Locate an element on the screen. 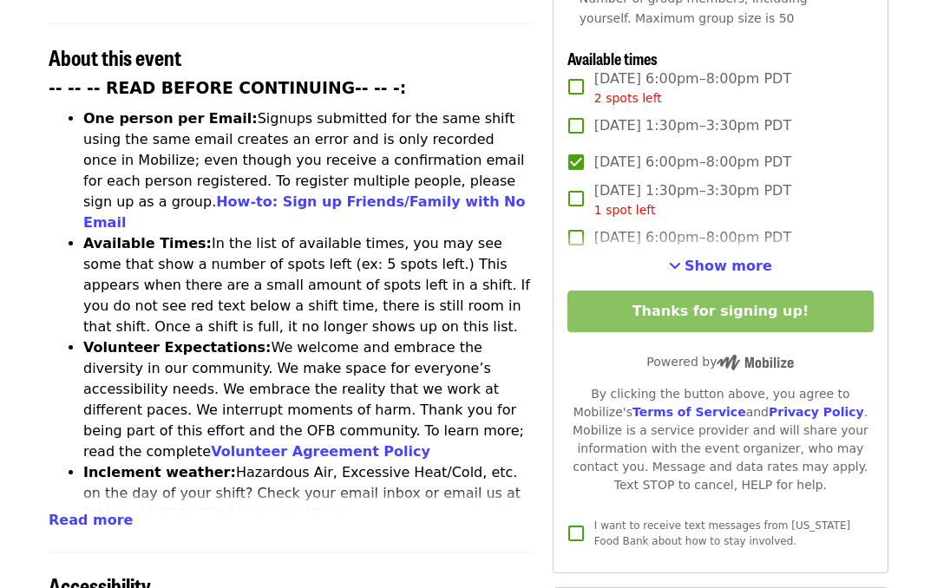 The image size is (937, 588). li: Hazardous Air, Excessive Heat/Cold, etc. on the day of your shift? Check your email inbox or emai... is located at coordinates (307, 515).